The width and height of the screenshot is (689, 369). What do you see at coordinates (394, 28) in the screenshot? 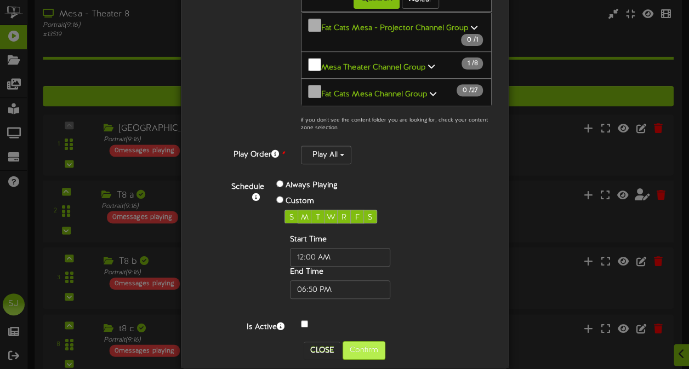
I see `b: Fat Cats Mesa - Projector Channel Group` at bounding box center [394, 28].